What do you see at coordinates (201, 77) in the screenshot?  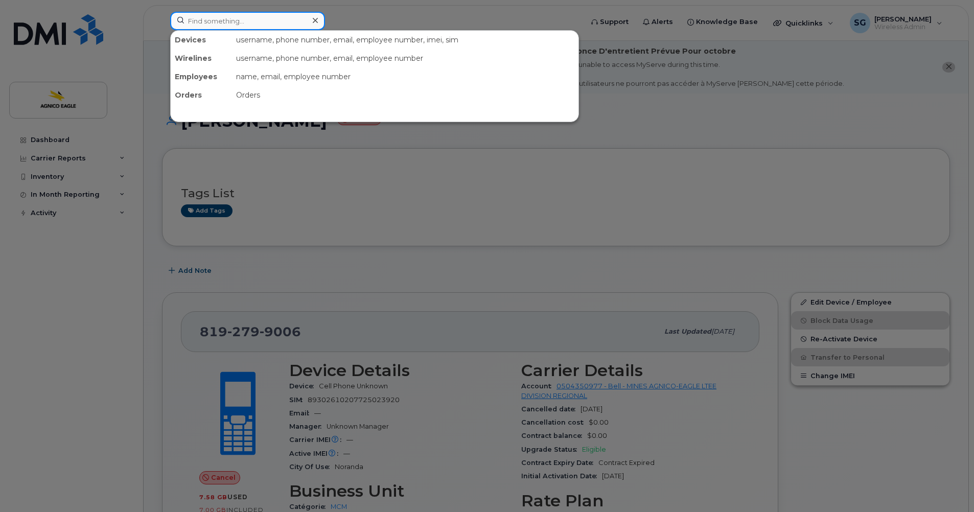 I see `div: Employees` at bounding box center [201, 77].